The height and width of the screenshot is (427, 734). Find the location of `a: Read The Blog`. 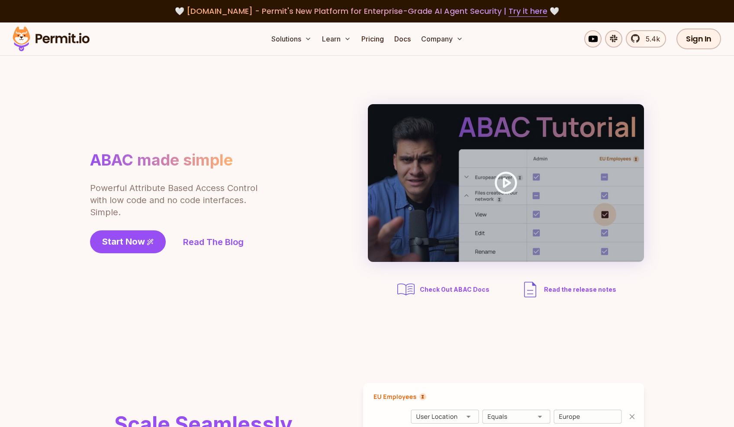

a: Read The Blog is located at coordinates (213, 242).